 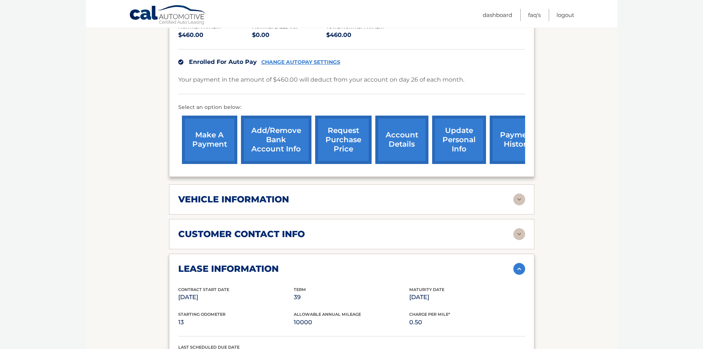 I want to click on a: Add/Remove bank account info, so click(x=276, y=139).